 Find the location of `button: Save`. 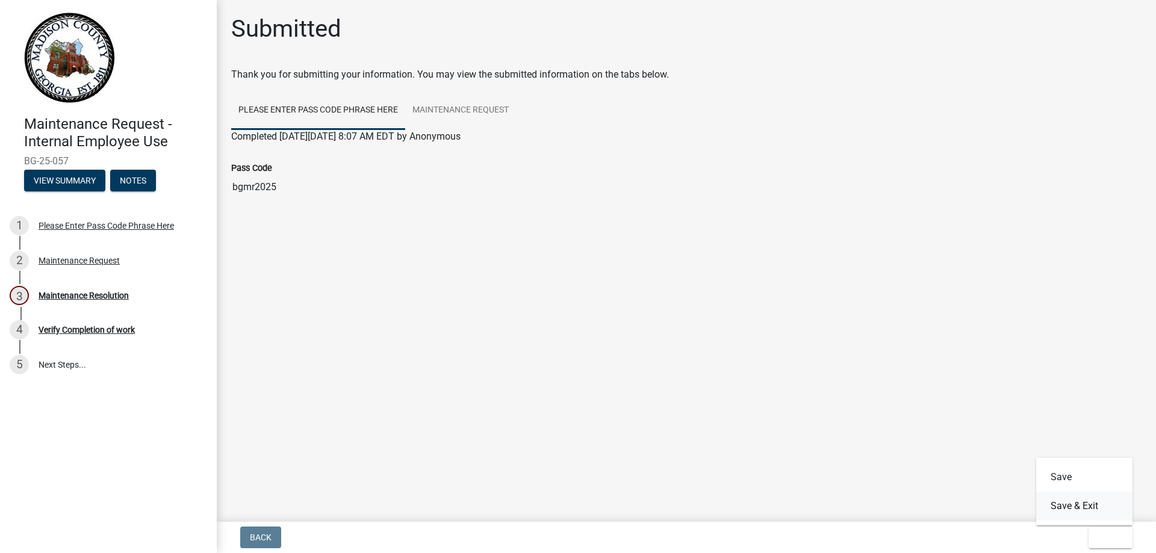

button: Save is located at coordinates (1084, 477).